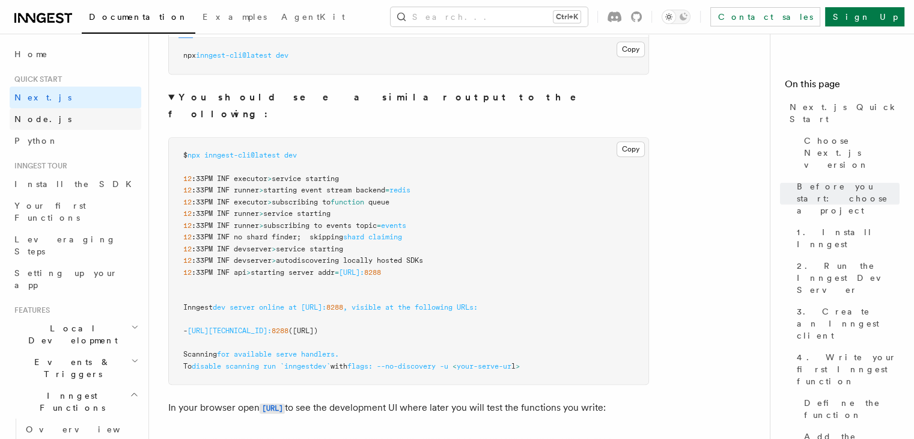  What do you see at coordinates (75, 279) in the screenshot?
I see `a: Setting up your app` at bounding box center [75, 279].